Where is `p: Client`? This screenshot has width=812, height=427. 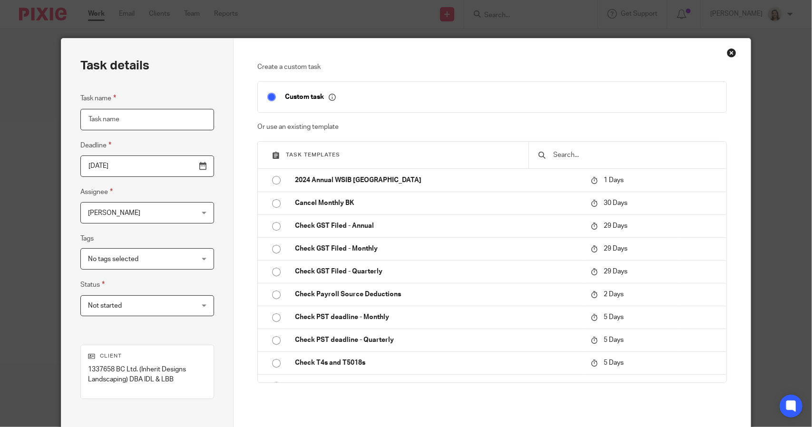 p: Client is located at coordinates (147, 356).